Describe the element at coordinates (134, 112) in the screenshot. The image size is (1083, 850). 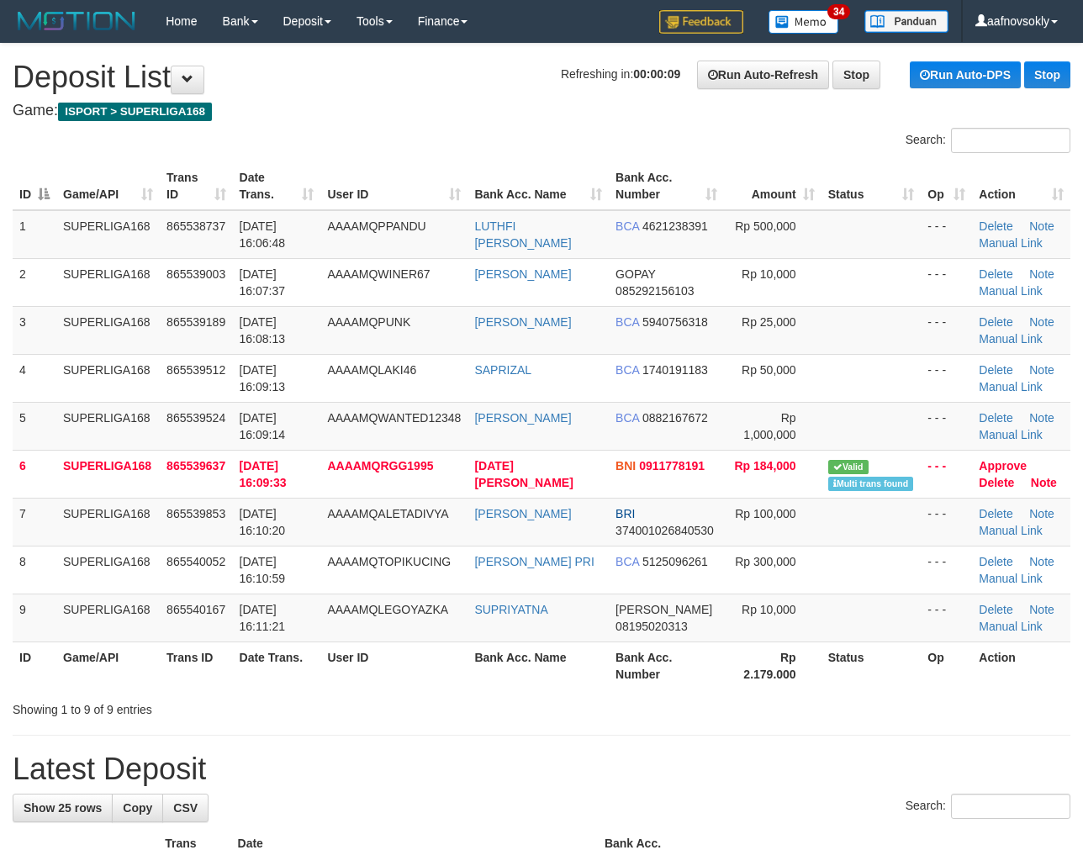
I see `span: ISPORT > SUPERLIGA168` at that location.